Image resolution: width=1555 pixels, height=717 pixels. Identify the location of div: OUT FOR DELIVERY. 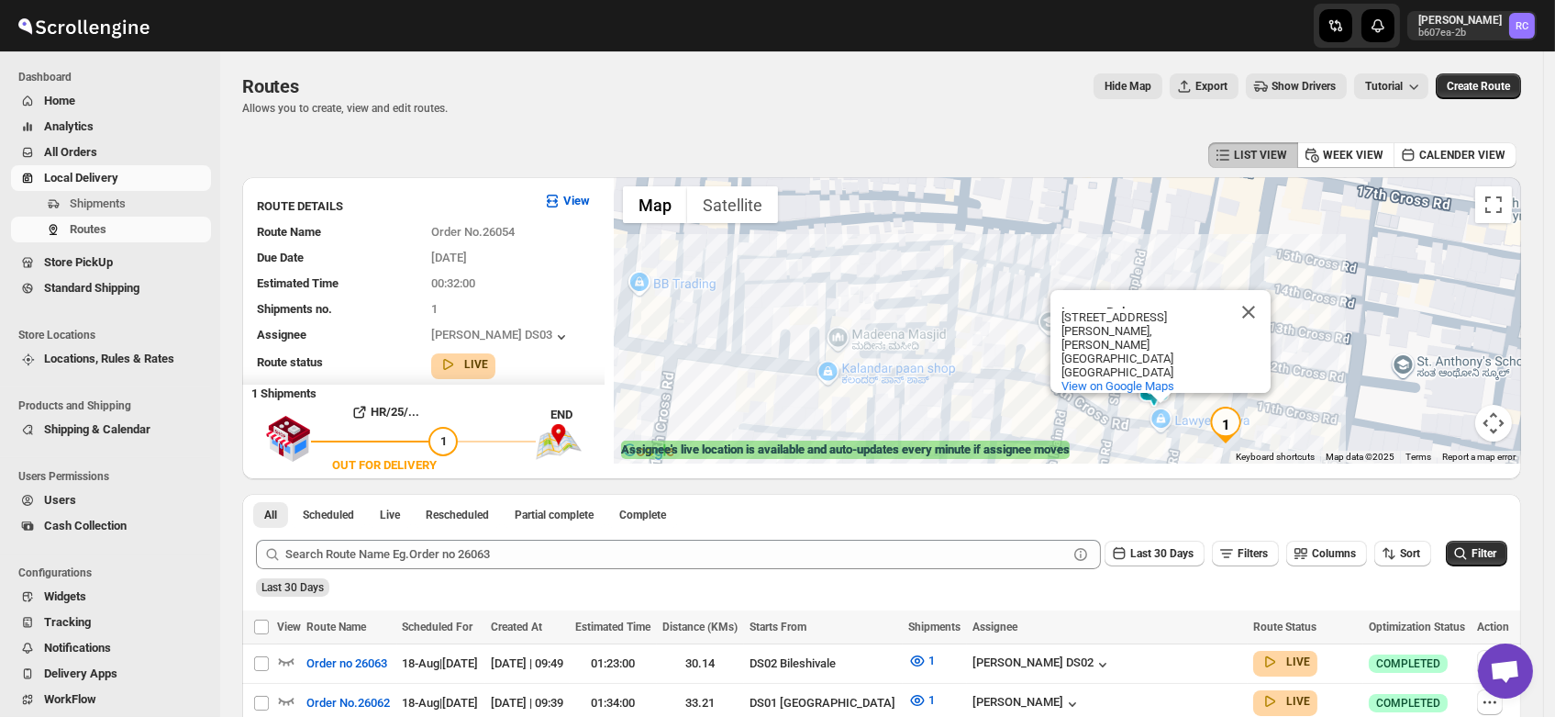
(384, 465).